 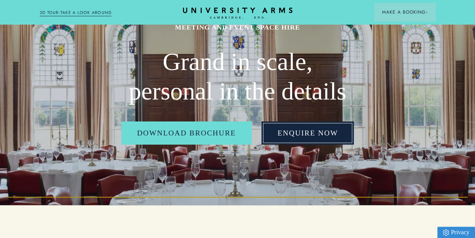 What do you see at coordinates (237, 27) in the screenshot?
I see `h1: MEETING AND EVENT SPACE HIRE` at bounding box center [237, 27].